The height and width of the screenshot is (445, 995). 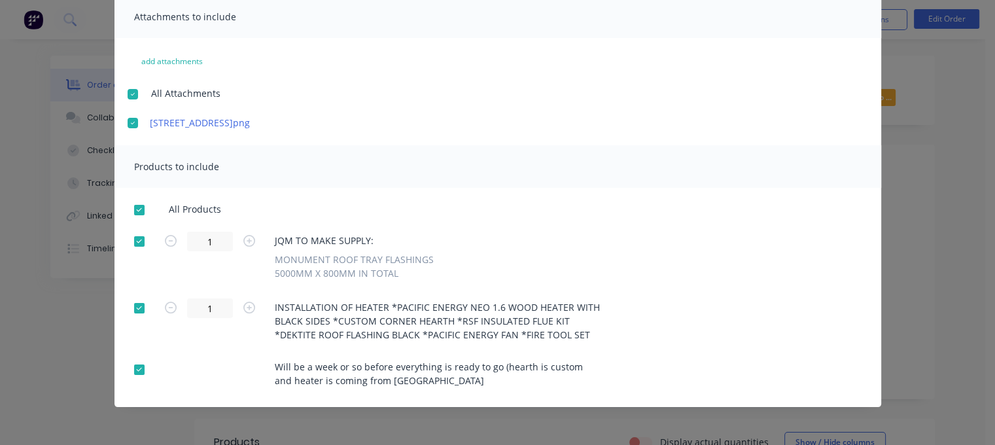 I want to click on span: JQM TO MAKE SUPPLY:, so click(x=354, y=240).